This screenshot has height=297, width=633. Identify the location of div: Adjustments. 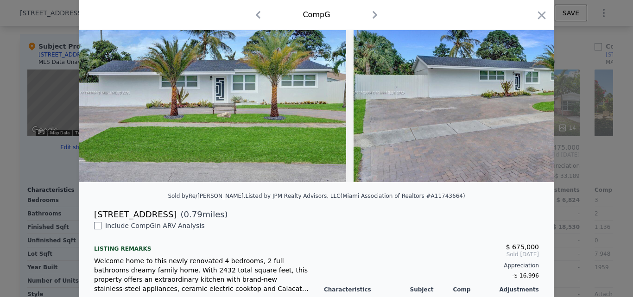
(517, 290).